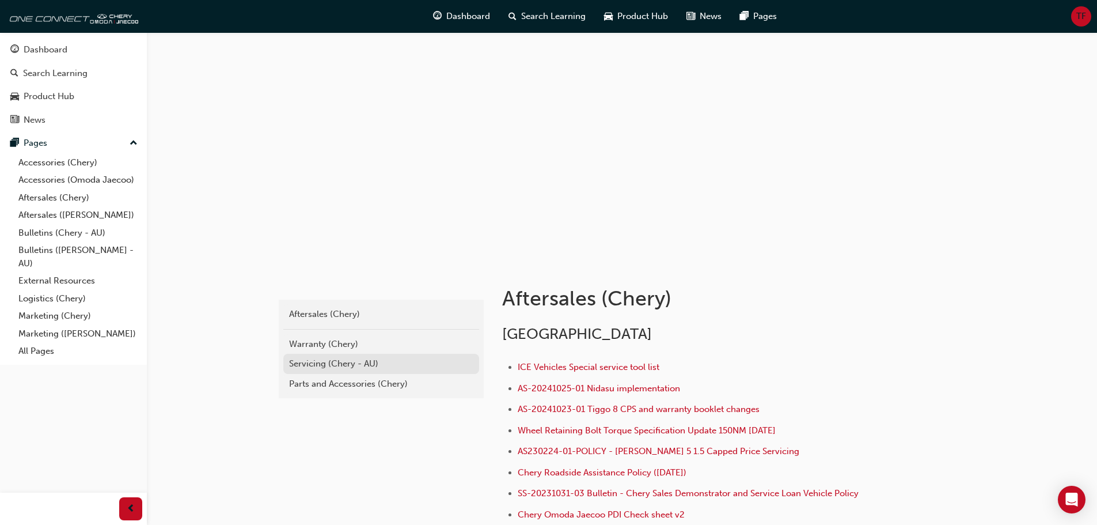 This screenshot has height=525, width=1097. What do you see at coordinates (639, 409) in the screenshot?
I see `span: AS-20241023-01 Tiggo 8 CPS and warranty booklet changes` at bounding box center [639, 409].